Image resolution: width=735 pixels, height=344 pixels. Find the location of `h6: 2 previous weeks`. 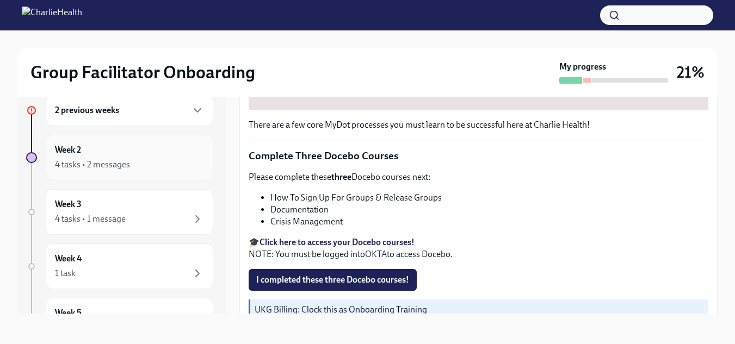

h6: 2 previous weeks is located at coordinates (87, 110).